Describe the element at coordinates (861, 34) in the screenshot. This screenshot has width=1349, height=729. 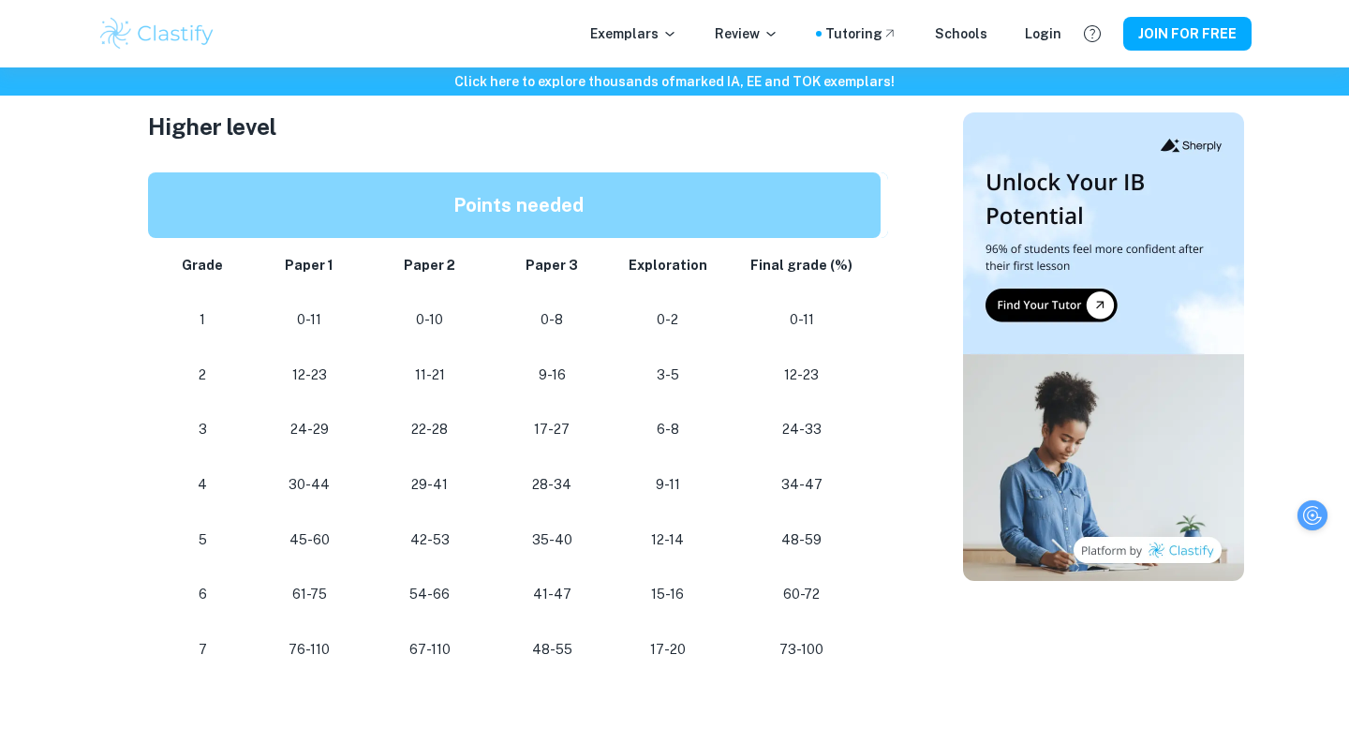
I see `a: Tutoring` at that location.